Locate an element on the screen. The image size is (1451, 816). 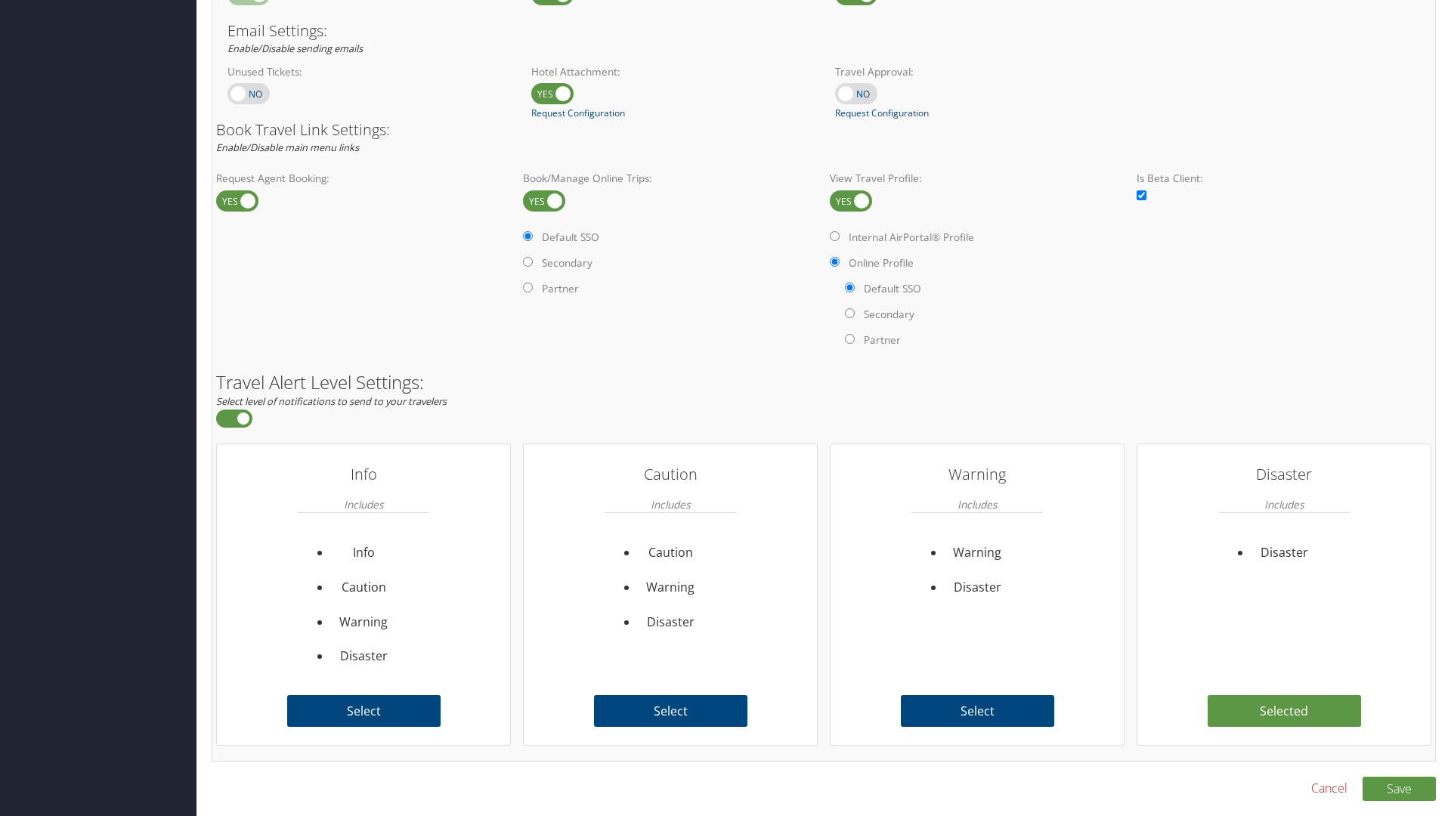
label: Unused Tickets: is located at coordinates (368, 72).